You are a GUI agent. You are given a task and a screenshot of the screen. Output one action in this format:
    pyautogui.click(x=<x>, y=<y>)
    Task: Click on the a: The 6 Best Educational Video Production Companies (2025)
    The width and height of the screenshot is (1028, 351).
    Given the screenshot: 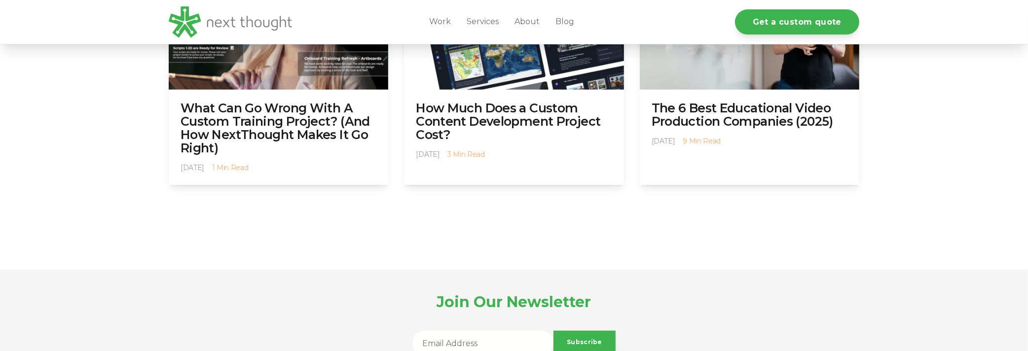 What is the action you would take?
    pyautogui.click(x=742, y=114)
    